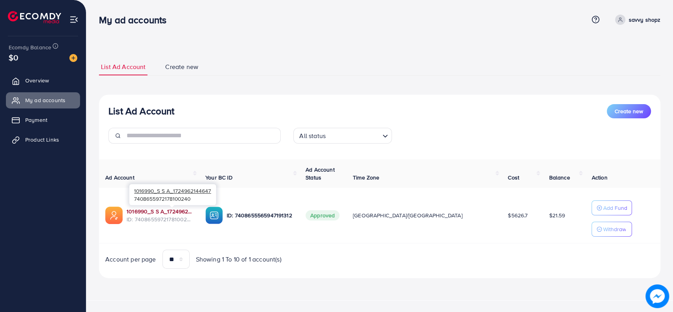 This screenshot has width=673, height=312. What do you see at coordinates (636, 20) in the screenshot?
I see `a: savvy shopz` at bounding box center [636, 20].